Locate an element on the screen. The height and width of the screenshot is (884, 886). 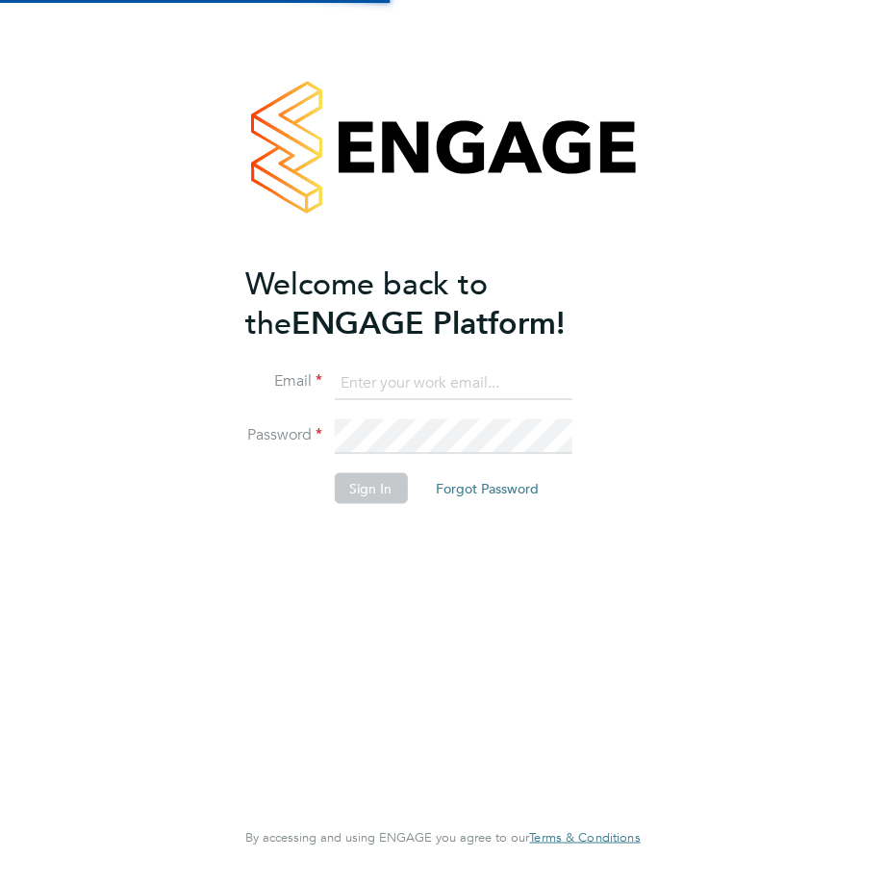
span: Terms & Conditions is located at coordinates (584, 837).